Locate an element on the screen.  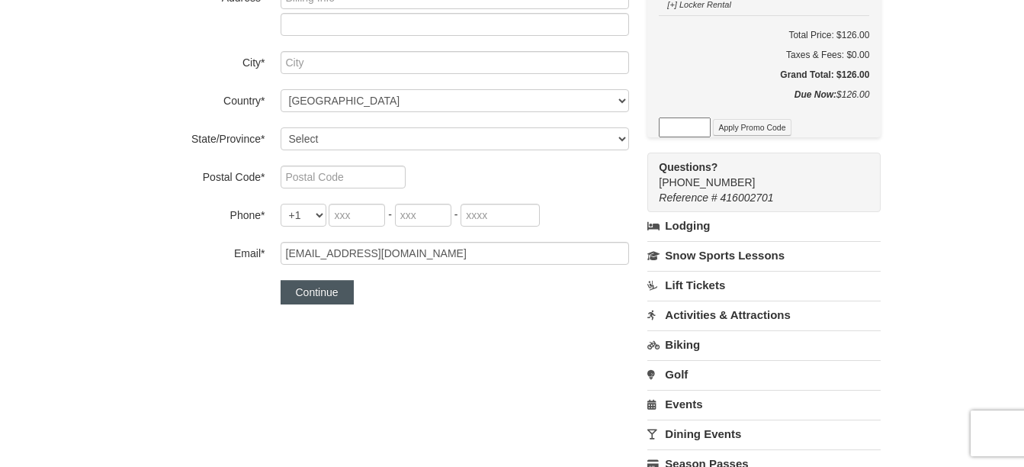
a: Snow Sports Lessons is located at coordinates (764, 255).